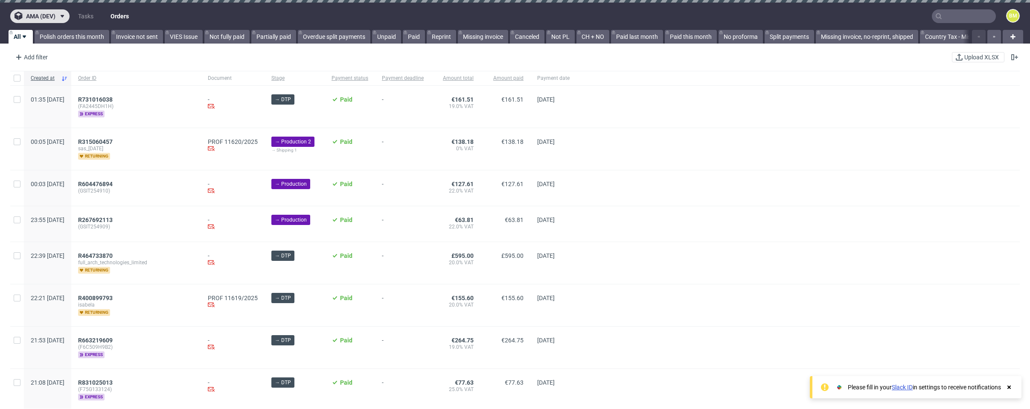  Describe the element at coordinates (334, 37) in the screenshot. I see `a: Overdue split payments` at that location.